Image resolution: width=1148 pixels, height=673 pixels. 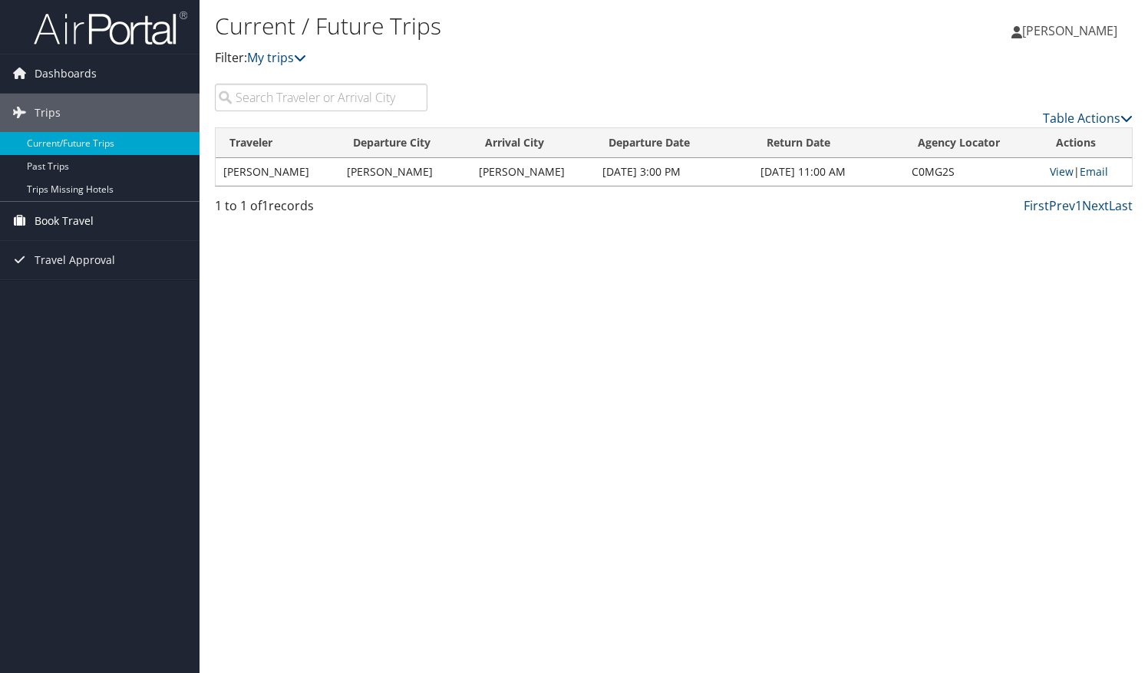 I want to click on a: Email, so click(x=1093, y=171).